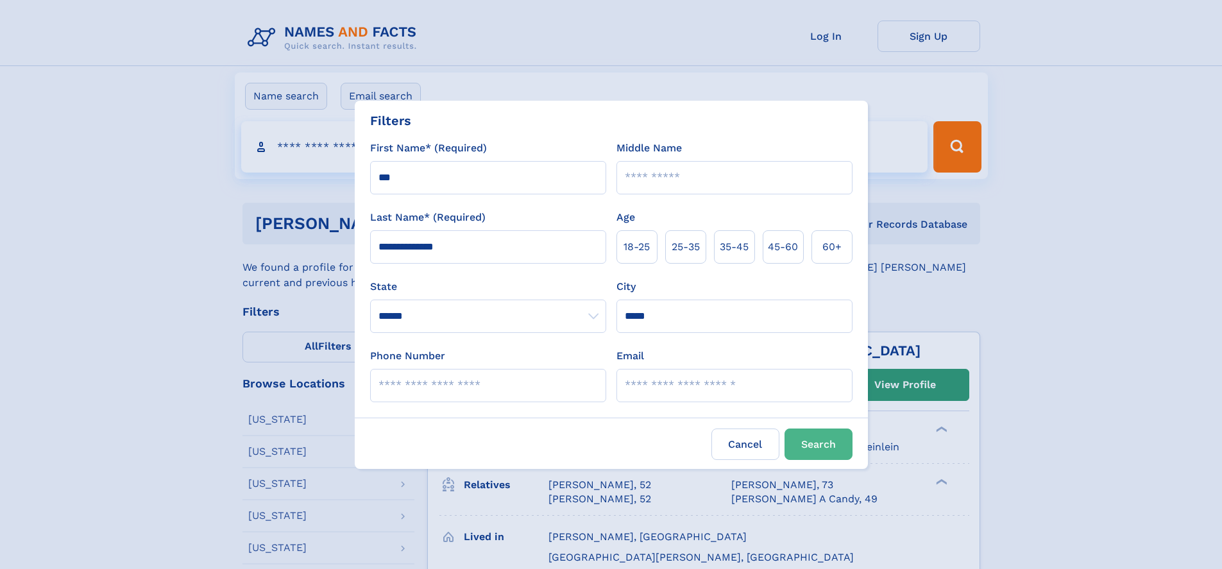 Image resolution: width=1222 pixels, height=569 pixels. What do you see at coordinates (428, 148) in the screenshot?
I see `label: First Name* (Required)` at bounding box center [428, 148].